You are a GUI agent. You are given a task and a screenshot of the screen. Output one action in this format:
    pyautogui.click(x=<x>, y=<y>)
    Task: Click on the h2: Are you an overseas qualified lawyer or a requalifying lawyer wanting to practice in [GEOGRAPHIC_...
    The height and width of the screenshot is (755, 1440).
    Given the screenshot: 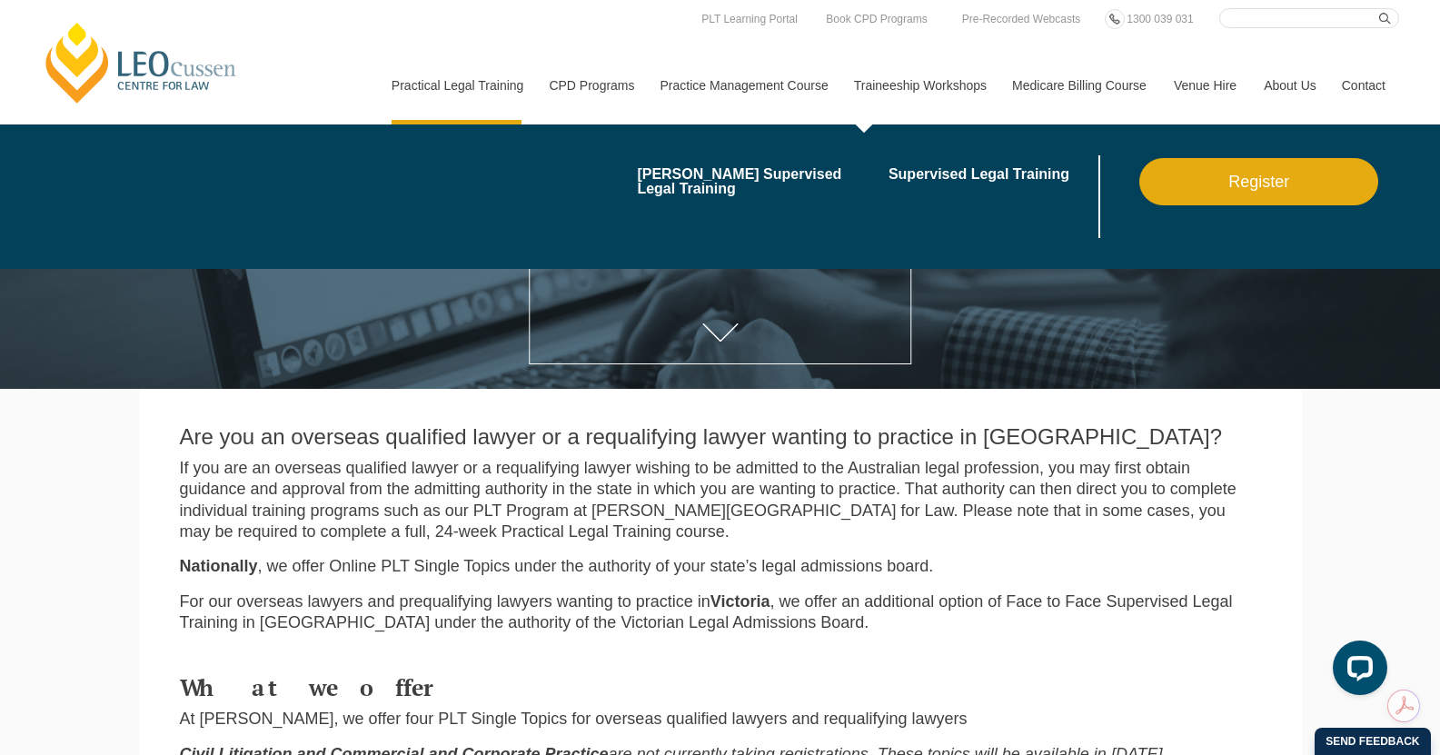 What is the action you would take?
    pyautogui.click(x=720, y=437)
    